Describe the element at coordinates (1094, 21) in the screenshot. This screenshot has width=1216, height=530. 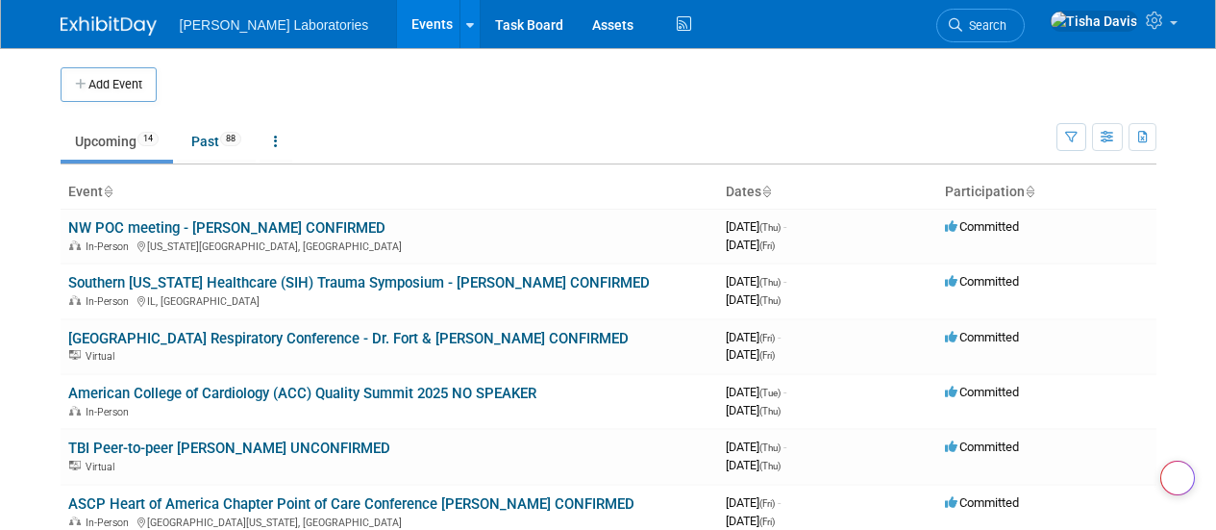
I see `img: Tisha Davis` at that location.